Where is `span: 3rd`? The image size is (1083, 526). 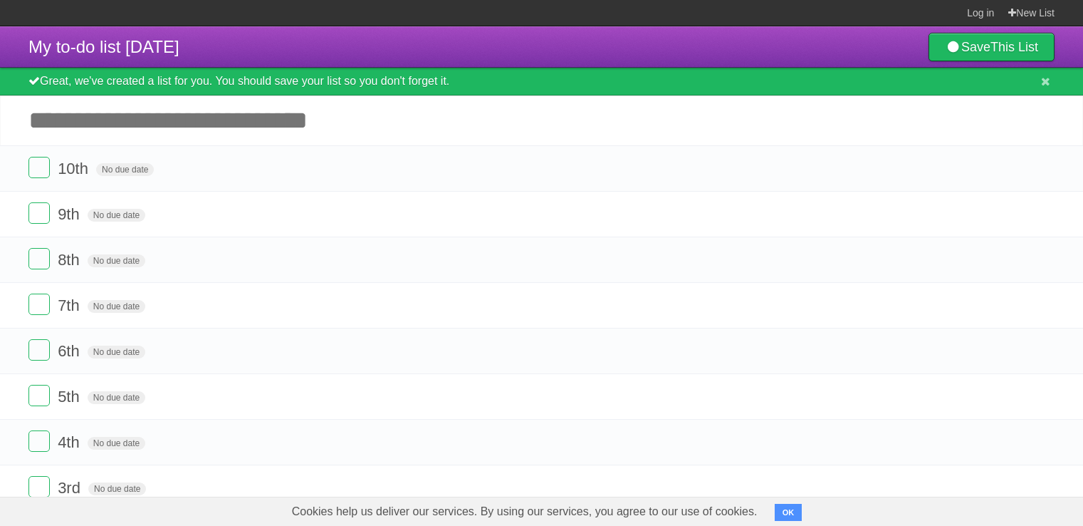
span: 3rd is located at coordinates (71, 487).